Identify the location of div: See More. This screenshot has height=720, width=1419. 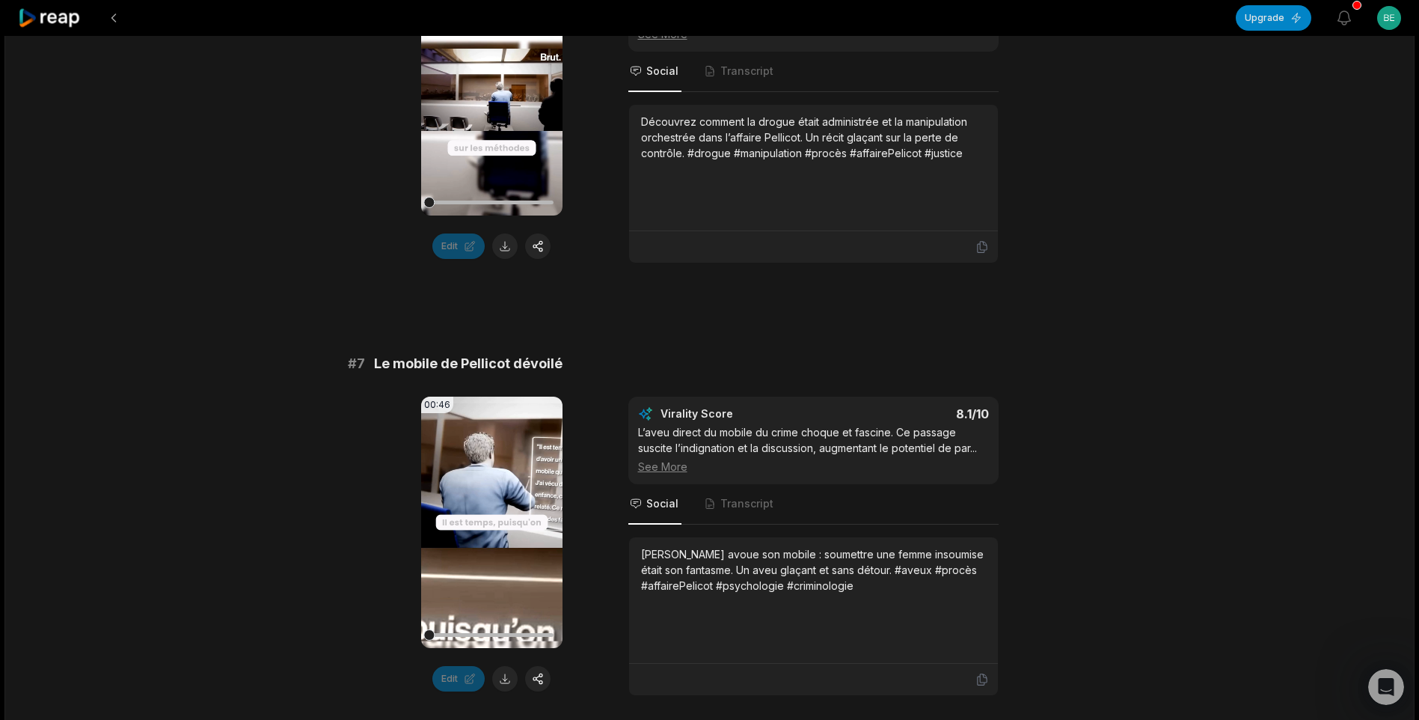
(813, 466).